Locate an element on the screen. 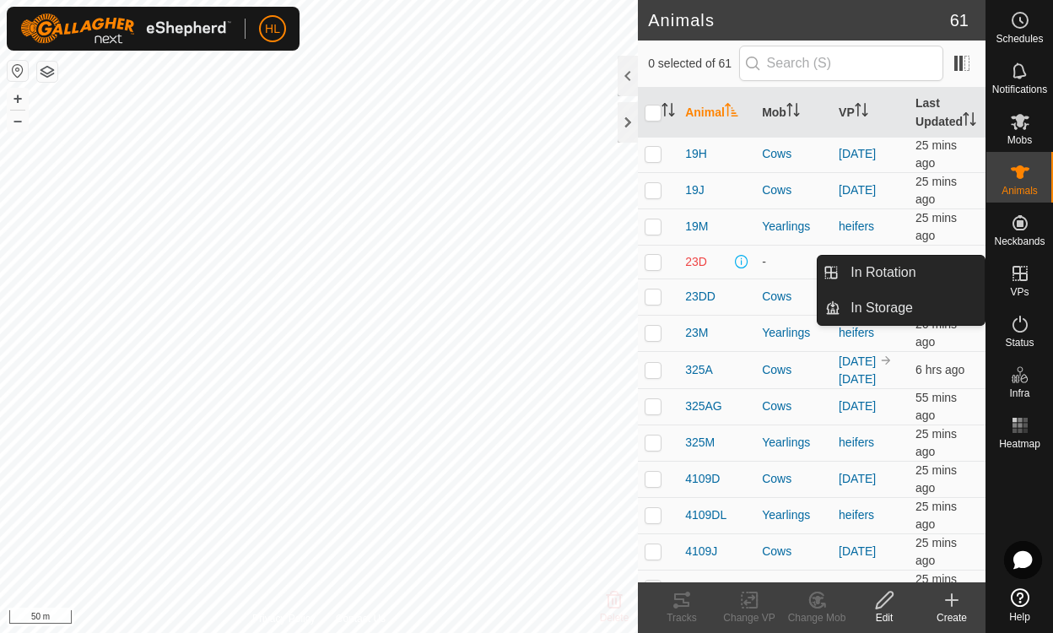 This screenshot has height=633, width=1053. div: Create is located at coordinates (952, 618).